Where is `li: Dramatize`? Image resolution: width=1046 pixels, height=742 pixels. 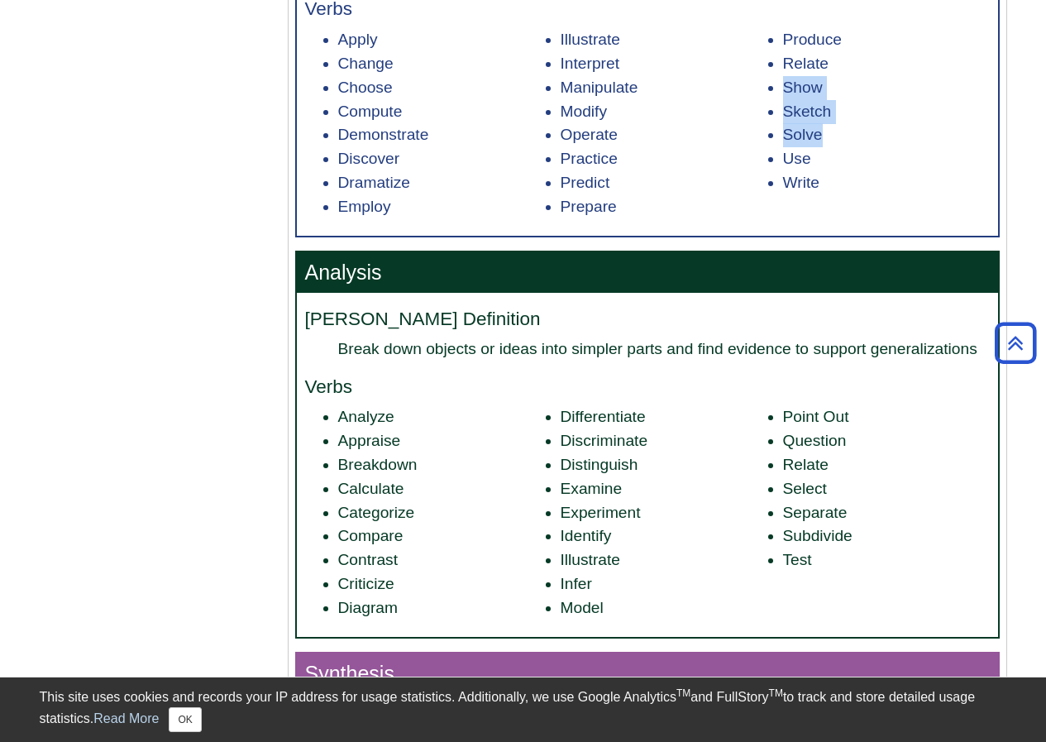 li: Dramatize is located at coordinates (442, 183).